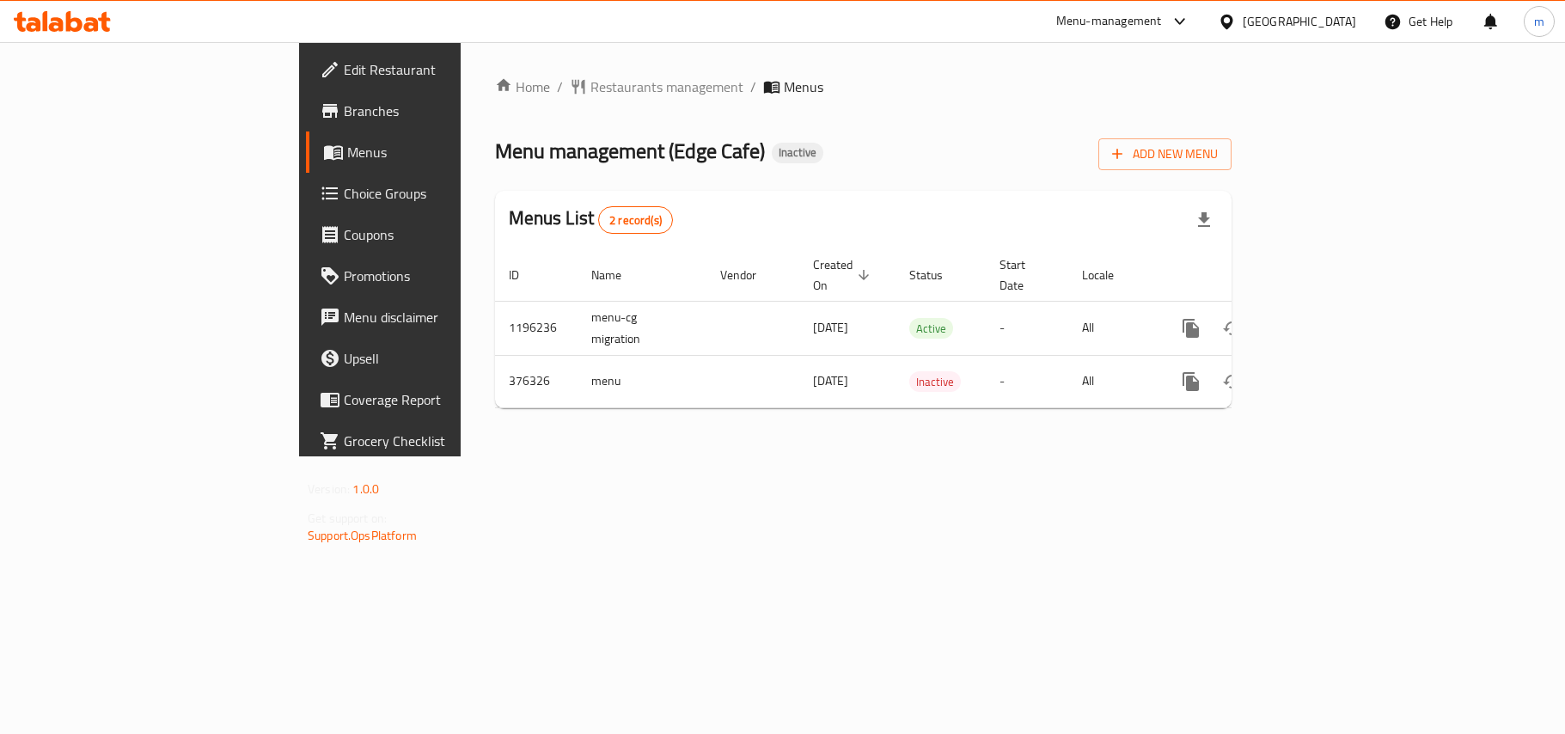  What do you see at coordinates (937, 275) in the screenshot?
I see `span: Status` at bounding box center [937, 275].